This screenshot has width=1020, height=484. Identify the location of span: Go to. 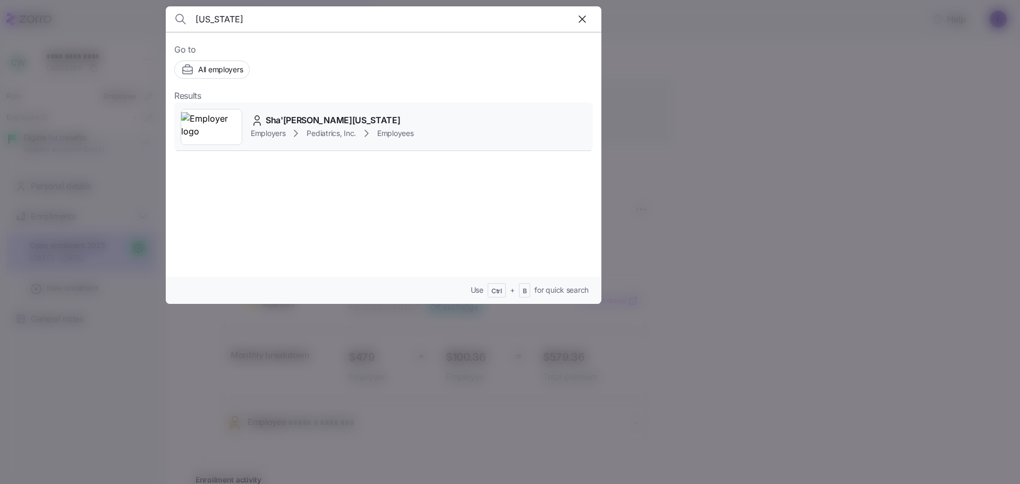
(384, 49).